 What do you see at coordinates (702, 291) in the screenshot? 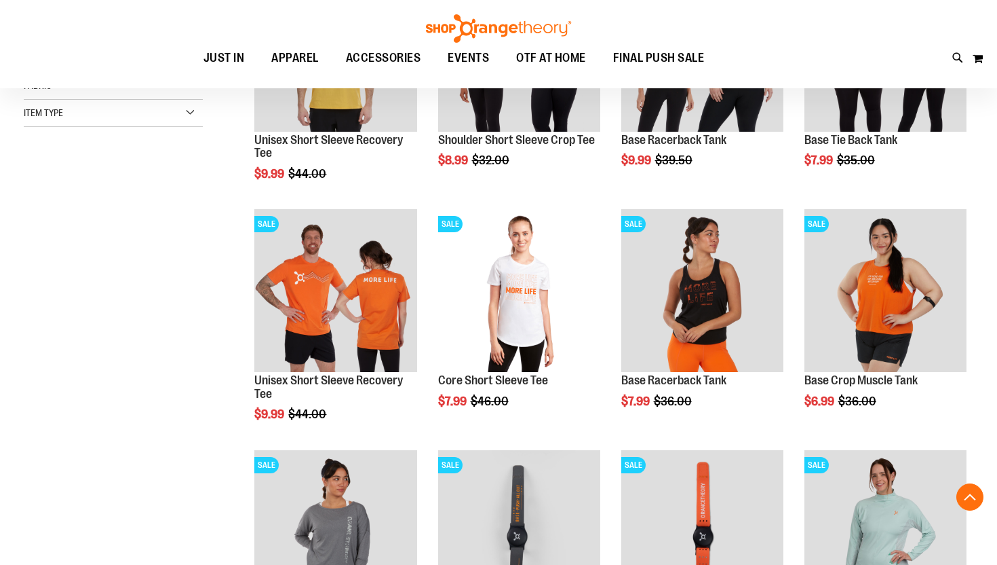
I see `a: Product image for Base Racerback TankSALE` at bounding box center [702, 291].